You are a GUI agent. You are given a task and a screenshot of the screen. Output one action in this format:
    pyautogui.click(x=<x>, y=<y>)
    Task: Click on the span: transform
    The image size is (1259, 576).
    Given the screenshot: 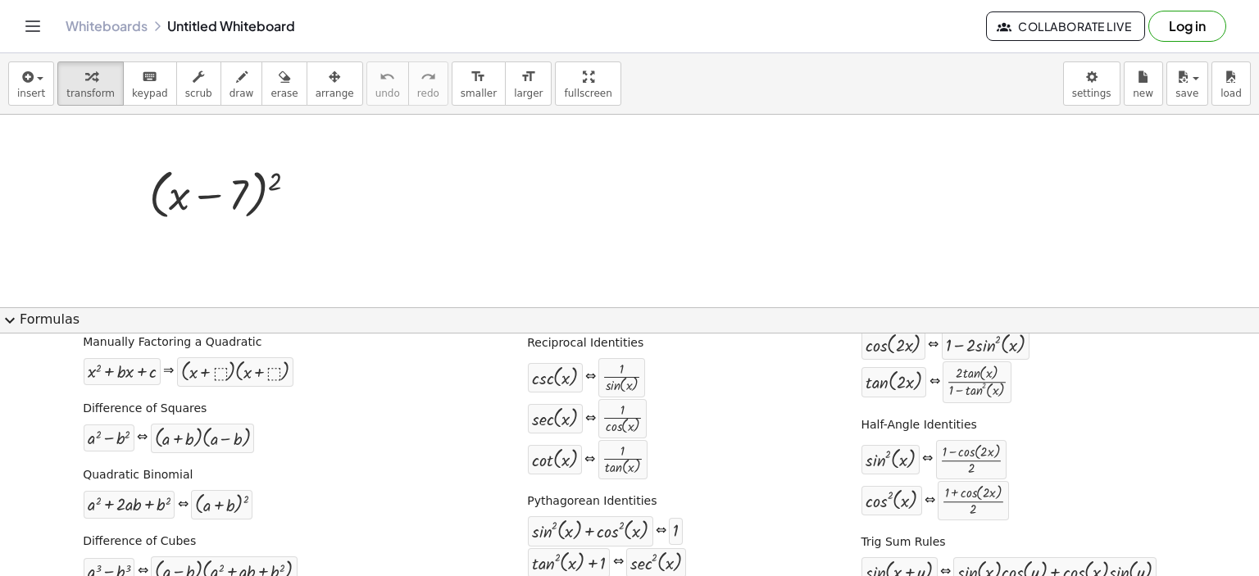 What is the action you would take?
    pyautogui.click(x=90, y=93)
    